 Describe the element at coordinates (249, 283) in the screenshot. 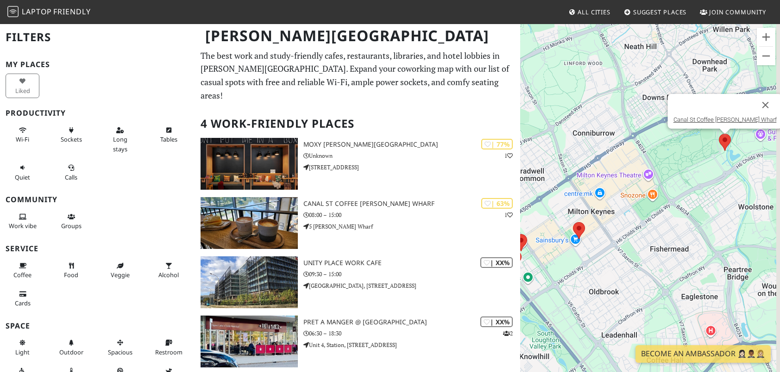

I see `img: Unity Place Work Cafe` at that location.